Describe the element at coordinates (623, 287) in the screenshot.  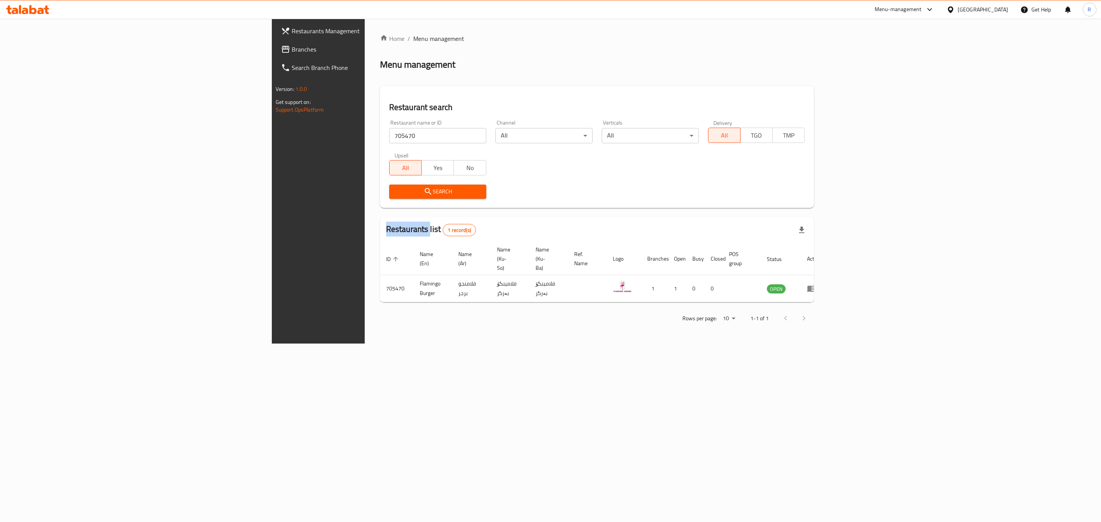
I see `img: Flamingo Burger` at that location.